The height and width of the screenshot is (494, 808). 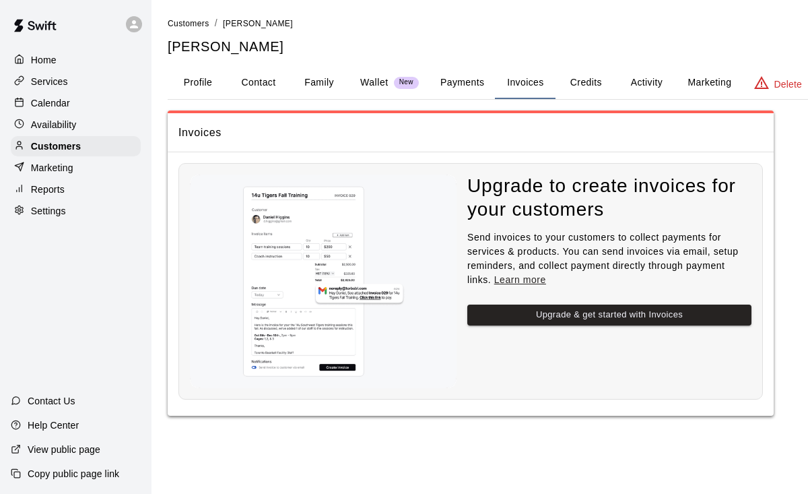 What do you see at coordinates (75, 211) in the screenshot?
I see `a: Settings` at bounding box center [75, 211].